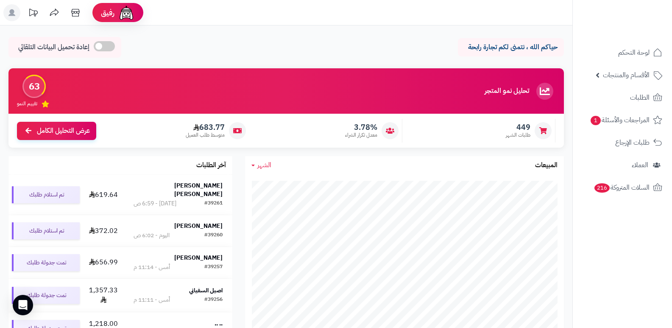  I want to click on a: الشهر, so click(261, 165).